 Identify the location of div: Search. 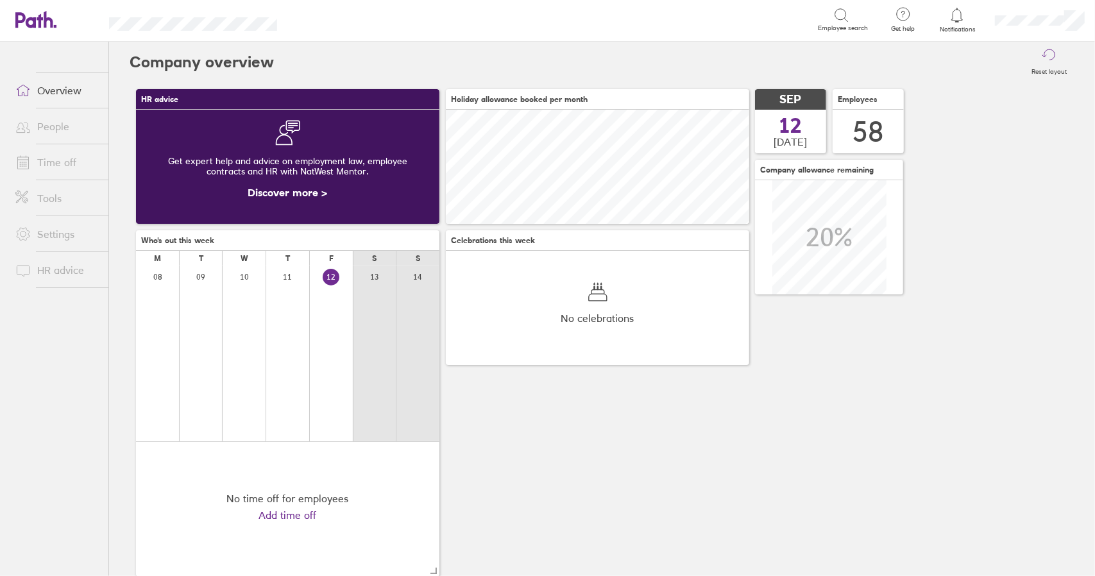
(328, 19).